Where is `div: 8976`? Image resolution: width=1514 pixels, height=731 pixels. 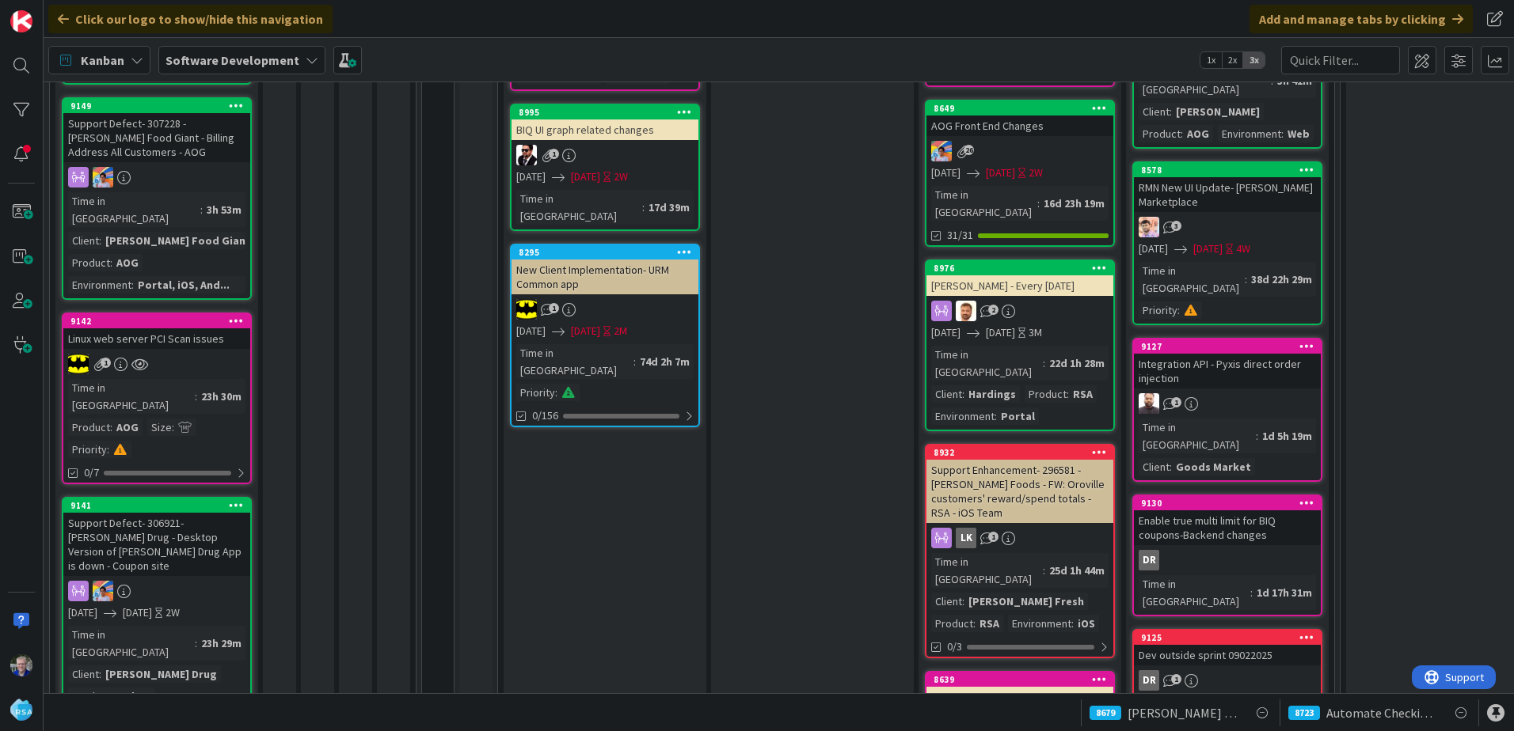
div: 8976 is located at coordinates (1020, 268).